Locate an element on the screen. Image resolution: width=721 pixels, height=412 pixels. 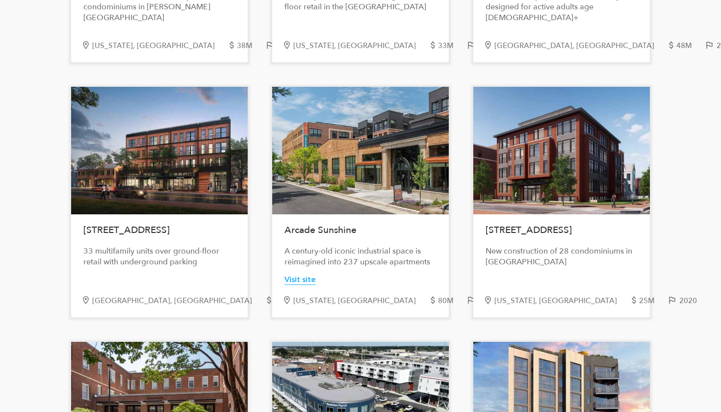
div: 33M is located at coordinates (452, 46).